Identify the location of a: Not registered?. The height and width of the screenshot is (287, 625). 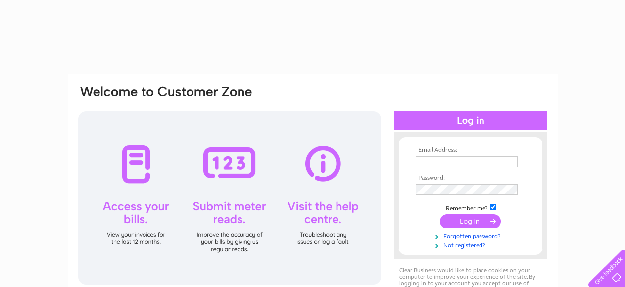
(472, 244).